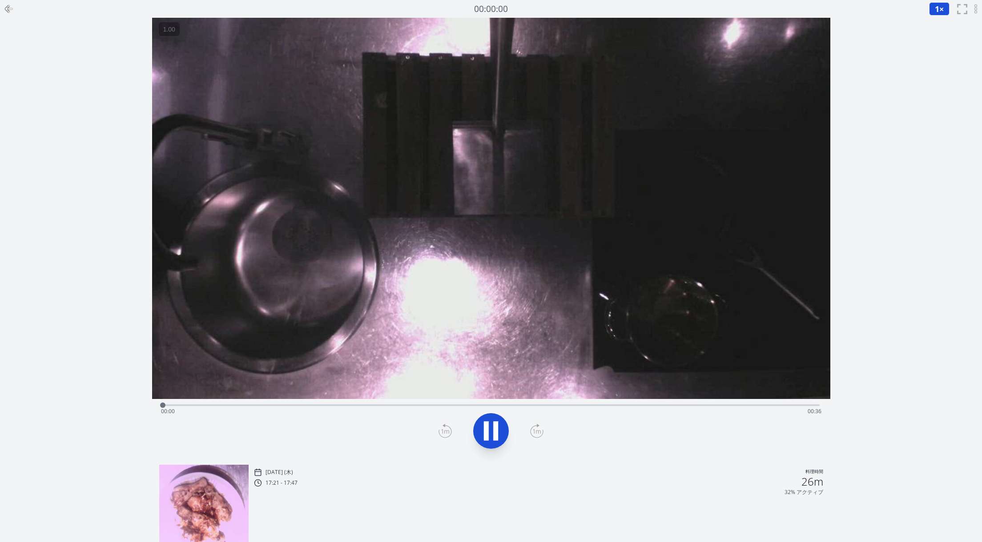 The height and width of the screenshot is (542, 982). What do you see at coordinates (939, 9) in the screenshot?
I see `button: 1×` at bounding box center [939, 9].